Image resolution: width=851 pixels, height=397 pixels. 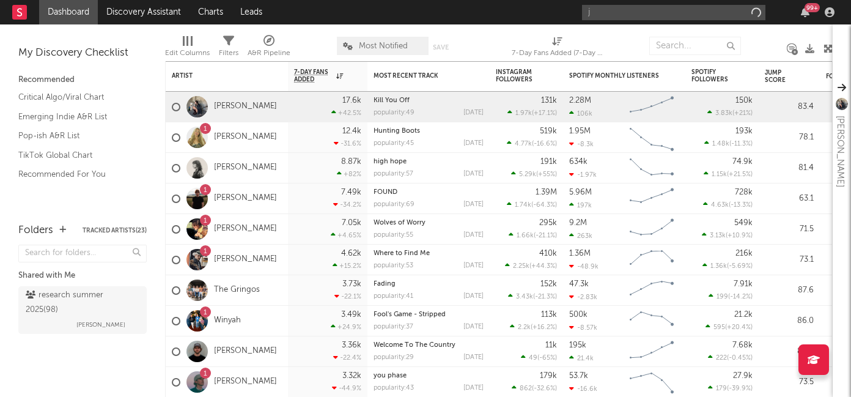 What do you see at coordinates (385, 284) in the screenshot?
I see `a: Fading` at bounding box center [385, 284].